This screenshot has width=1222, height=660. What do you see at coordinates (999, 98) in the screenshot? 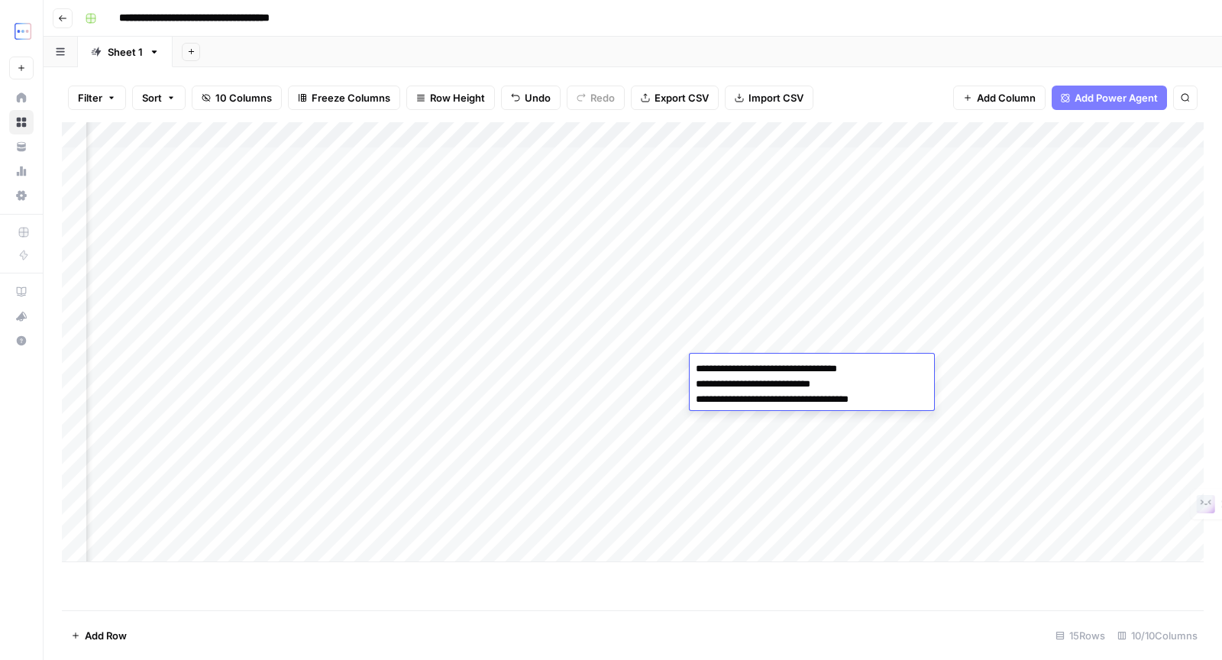
I see `button: Add Column` at bounding box center [999, 98].